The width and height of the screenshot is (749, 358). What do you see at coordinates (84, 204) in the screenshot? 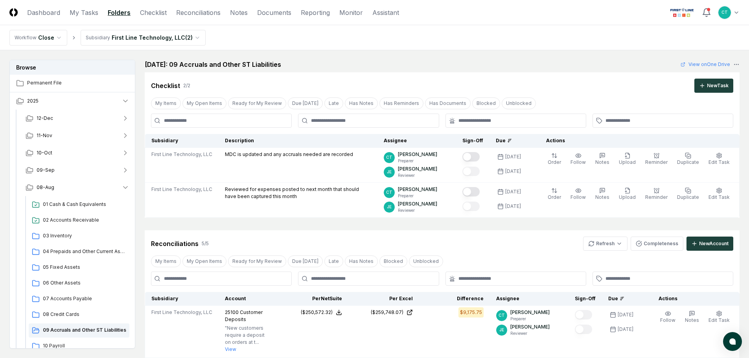
I see `span: 01 Cash & Cash Equivalents` at bounding box center [84, 204].